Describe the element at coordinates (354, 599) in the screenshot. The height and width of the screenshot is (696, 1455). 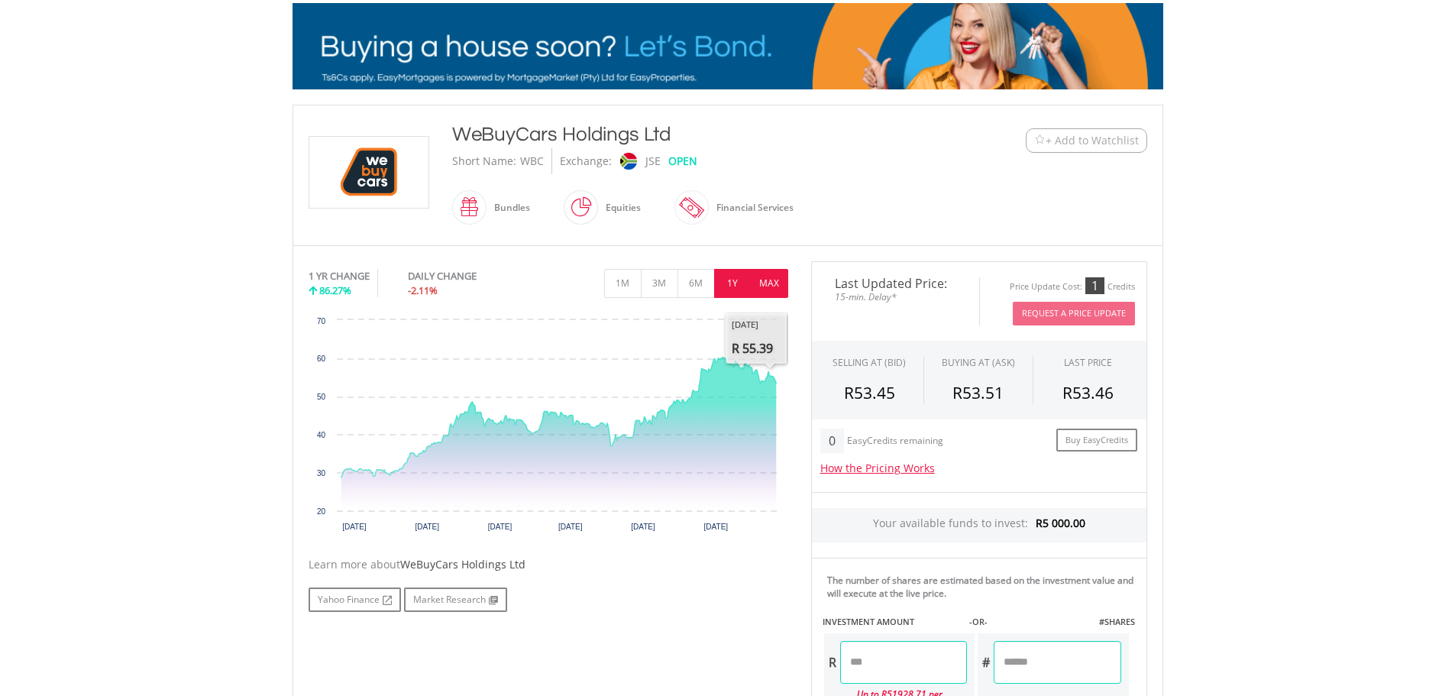
I see `a: Yahoo Finance` at that location.